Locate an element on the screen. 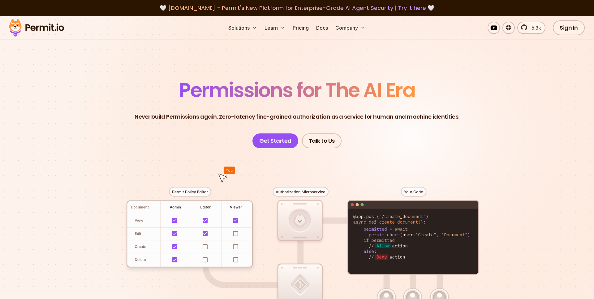 Image resolution: width=594 pixels, height=299 pixels. a: Sign In is located at coordinates (568, 28).